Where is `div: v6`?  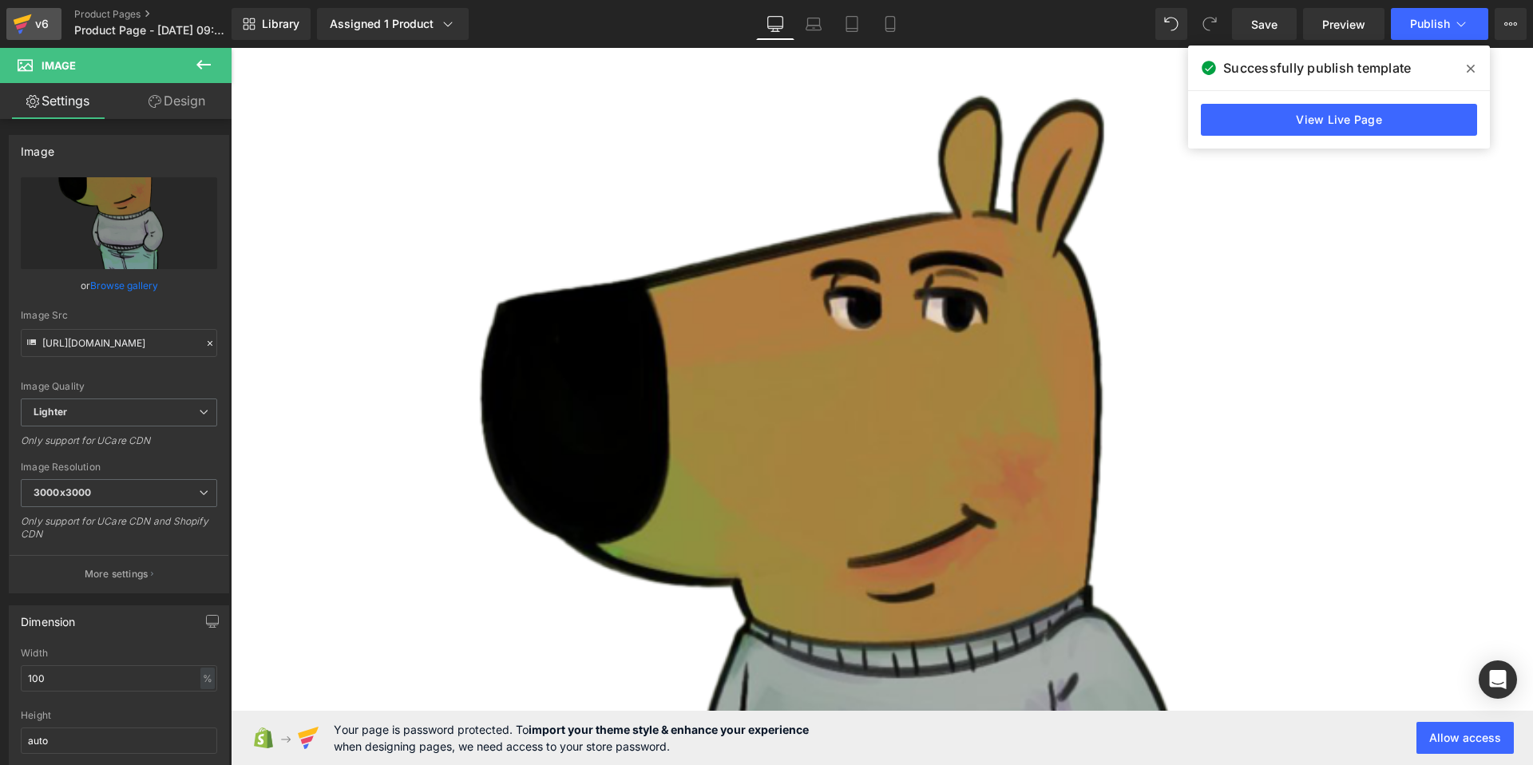 div: v6 is located at coordinates (42, 24).